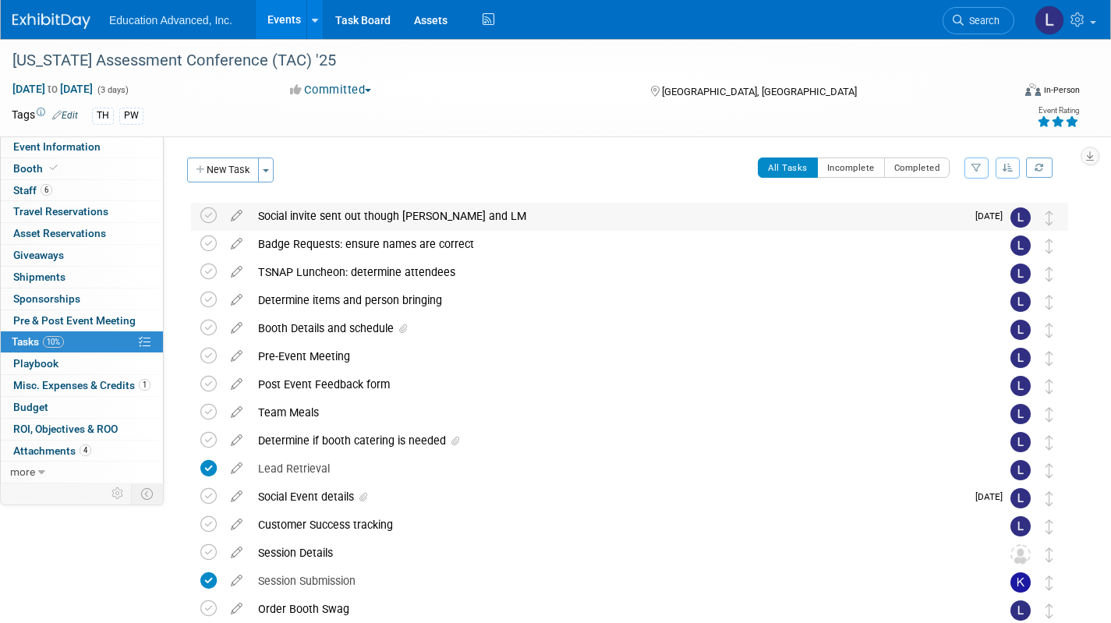 This screenshot has height=623, width=1111. What do you see at coordinates (85, 450) in the screenshot?
I see `span: 4` at bounding box center [85, 450].